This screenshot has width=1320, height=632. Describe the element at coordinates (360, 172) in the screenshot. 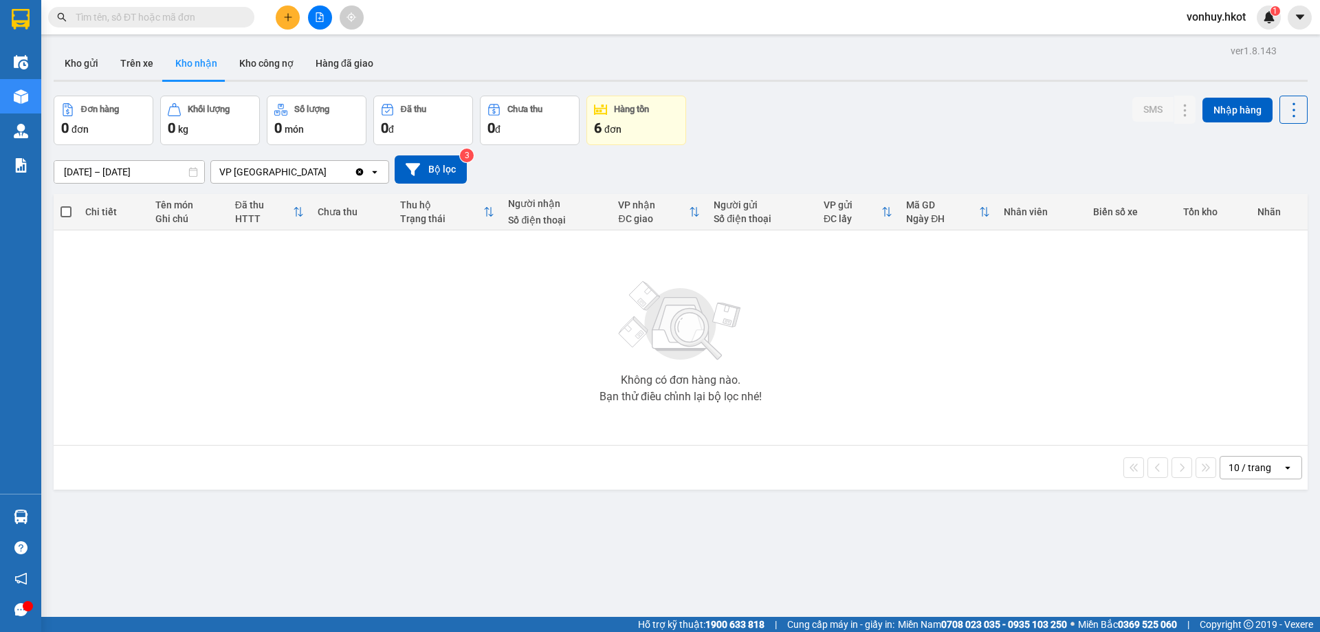

I see `svg: Clear value` at that location.